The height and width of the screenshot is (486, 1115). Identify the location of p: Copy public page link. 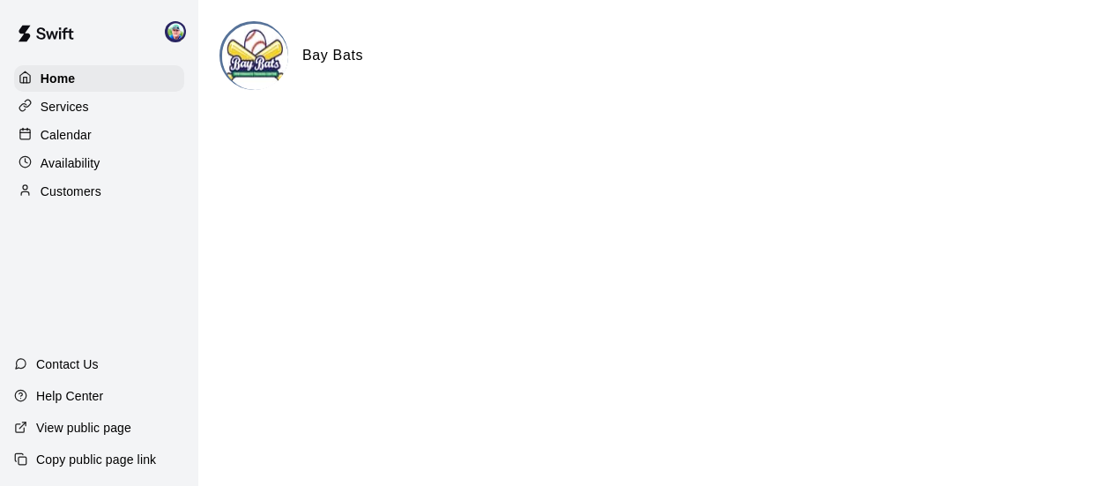
(96, 459).